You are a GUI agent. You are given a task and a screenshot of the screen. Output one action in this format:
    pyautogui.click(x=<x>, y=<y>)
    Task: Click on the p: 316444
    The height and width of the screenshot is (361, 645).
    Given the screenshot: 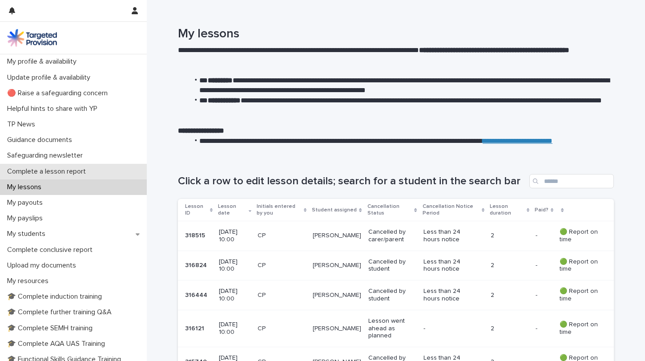 What is the action you would take?
    pyautogui.click(x=197, y=294)
    